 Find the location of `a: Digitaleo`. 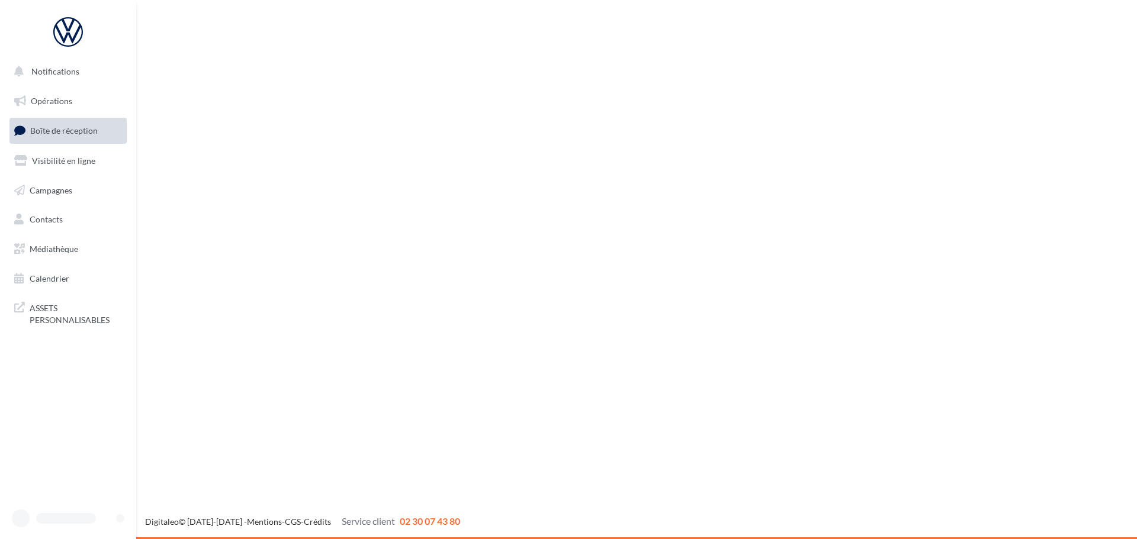

a: Digitaleo is located at coordinates (162, 522).